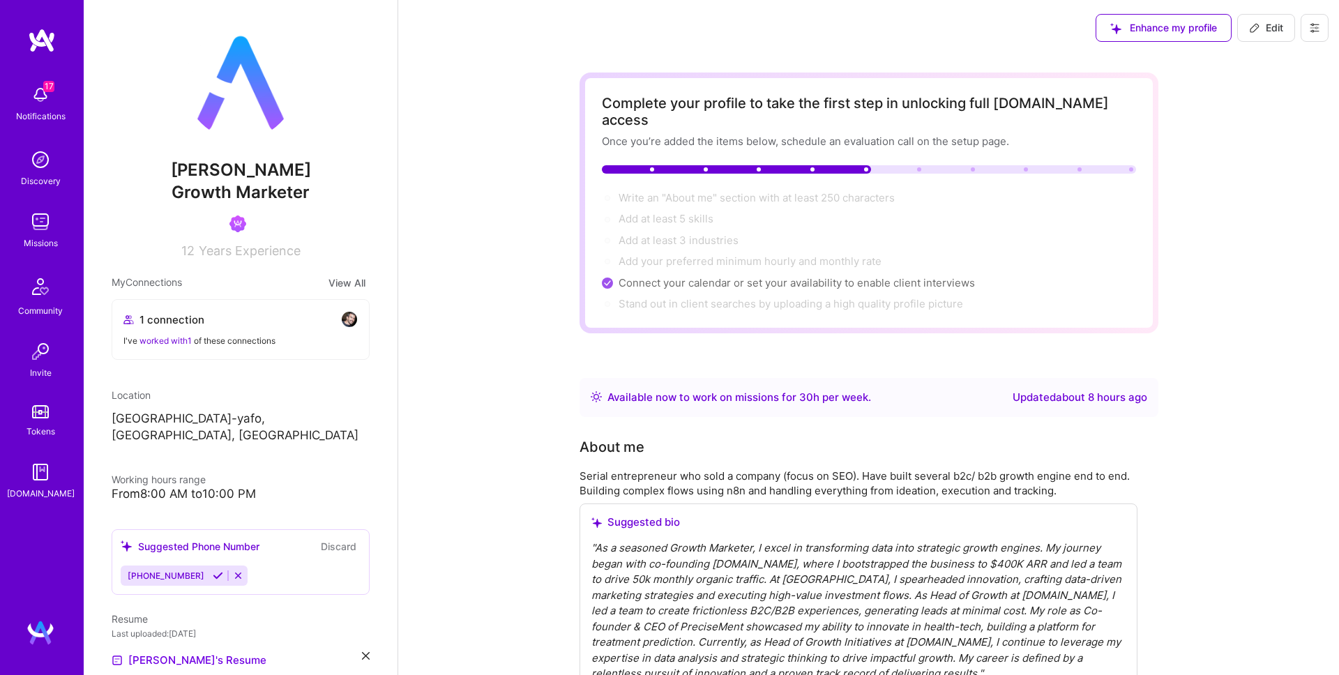 The image size is (1339, 675). Describe the element at coordinates (218, 576) in the screenshot. I see `i: Accept` at that location.